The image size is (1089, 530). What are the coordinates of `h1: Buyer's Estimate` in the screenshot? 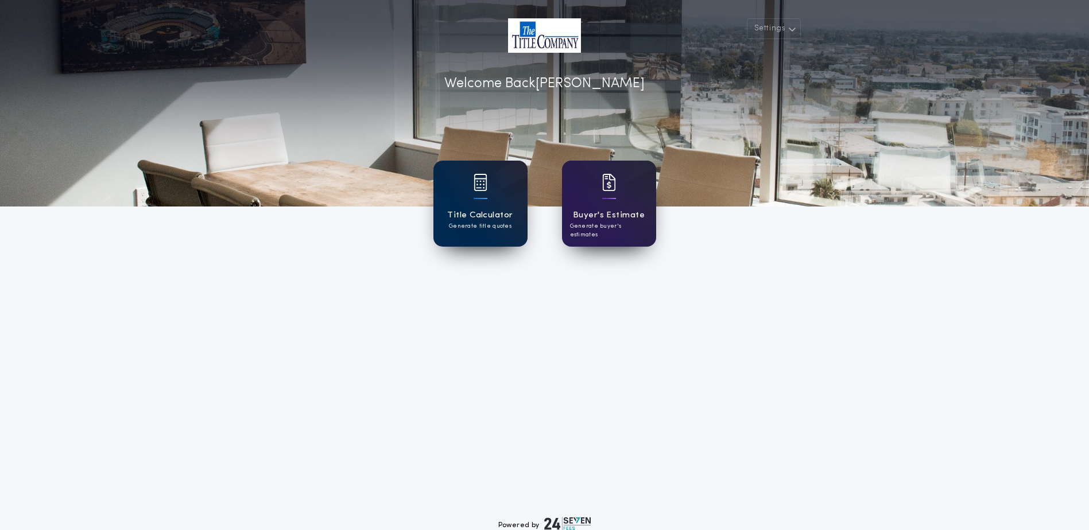 It's located at (608, 215).